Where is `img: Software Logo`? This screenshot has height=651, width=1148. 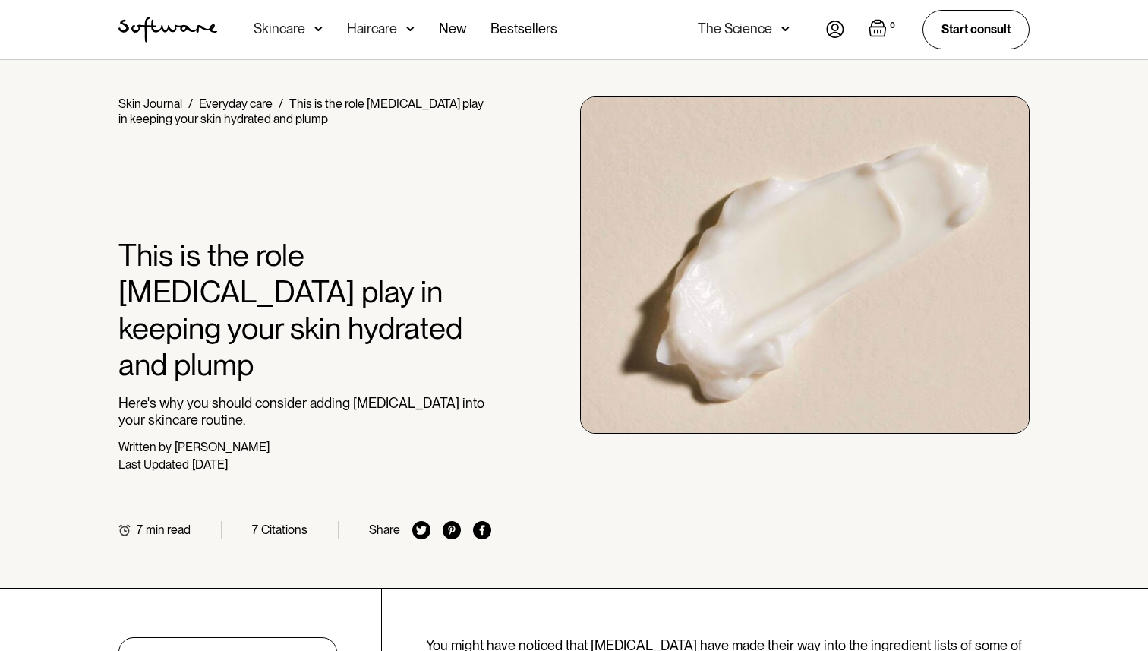
img: Software Logo is located at coordinates (168, 30).